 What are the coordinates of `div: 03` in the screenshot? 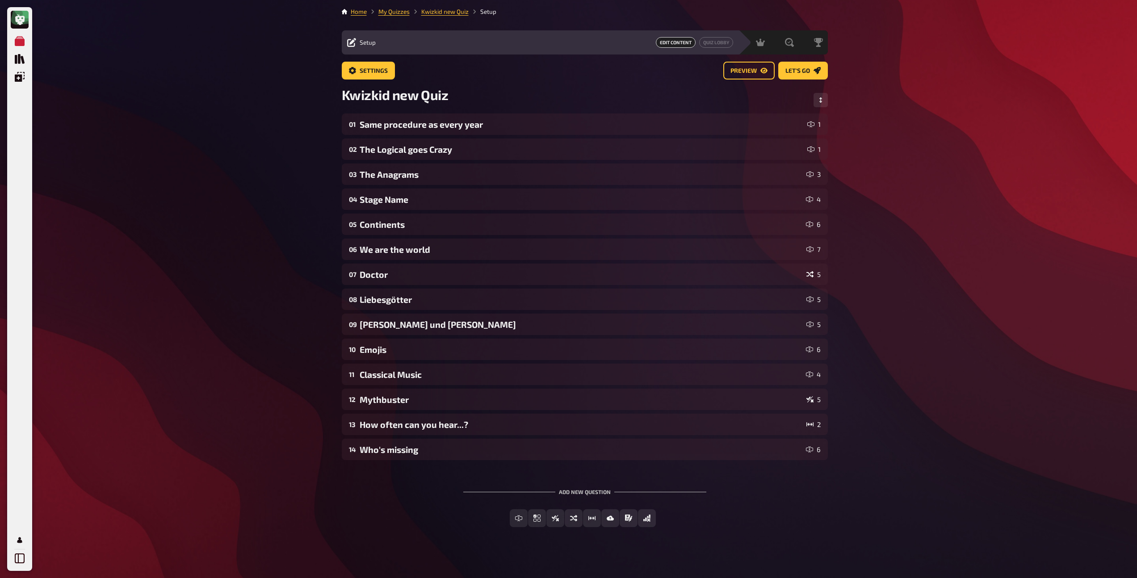 It's located at (352, 174).